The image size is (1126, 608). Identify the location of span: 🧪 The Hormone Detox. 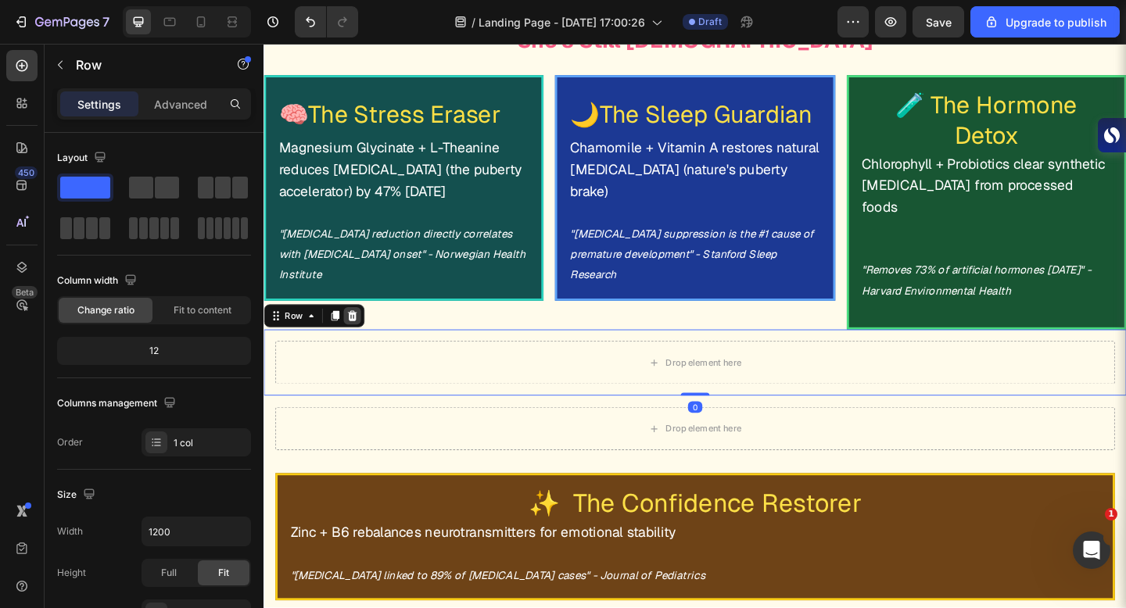
(786, 84).